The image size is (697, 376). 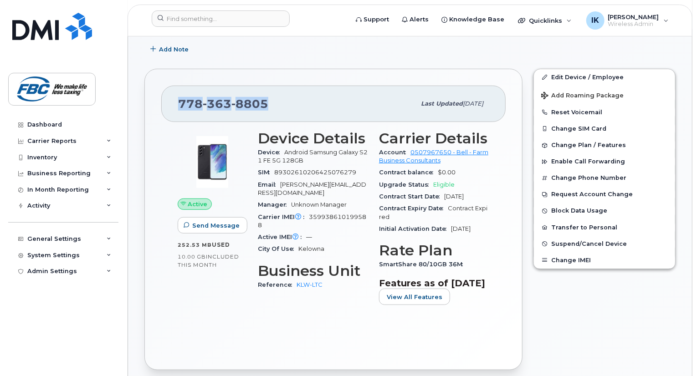 I want to click on a: Knowledge Base, so click(x=473, y=20).